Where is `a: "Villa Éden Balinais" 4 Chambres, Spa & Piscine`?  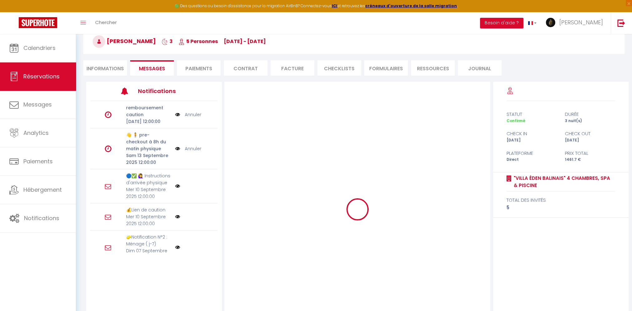
a: "Villa Éden Balinais" 4 Chambres, Spa & Piscine is located at coordinates (563, 182).